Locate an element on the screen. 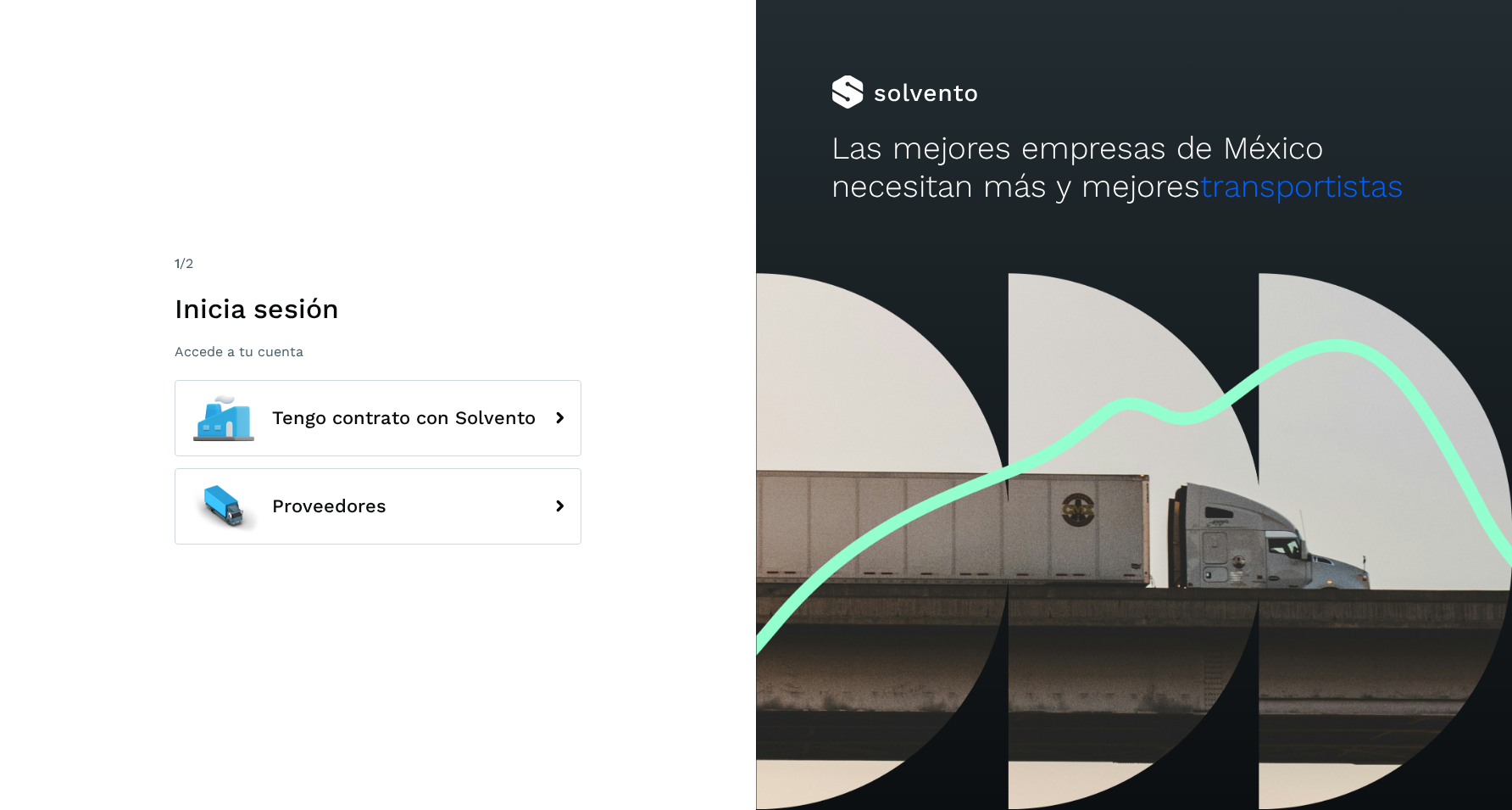 This screenshot has width=1512, height=810. h2: Las mejores empresas de México necesitan más y mejores is located at coordinates (1134, 167).